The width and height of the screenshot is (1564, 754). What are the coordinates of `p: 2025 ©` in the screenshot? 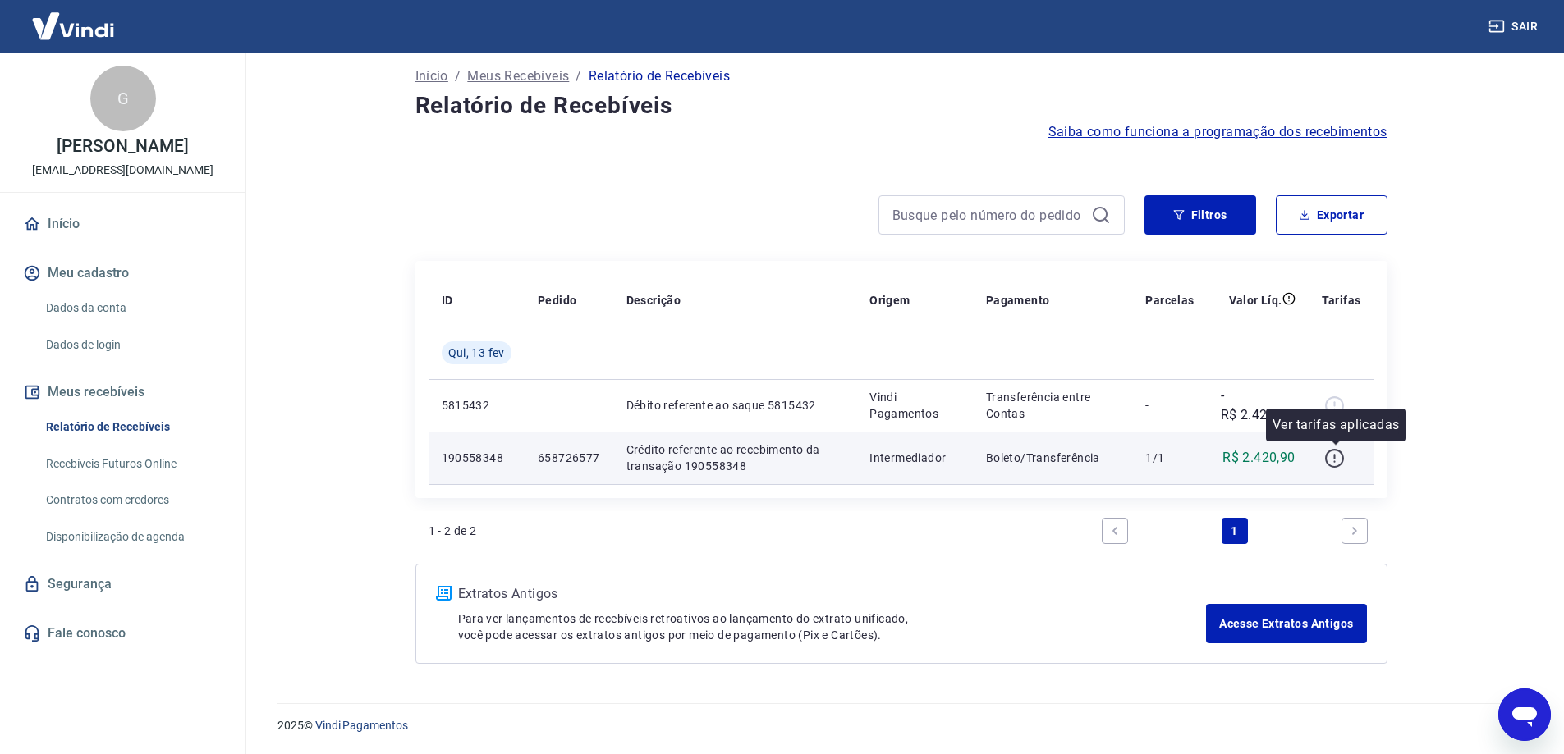 It's located at (900, 726).